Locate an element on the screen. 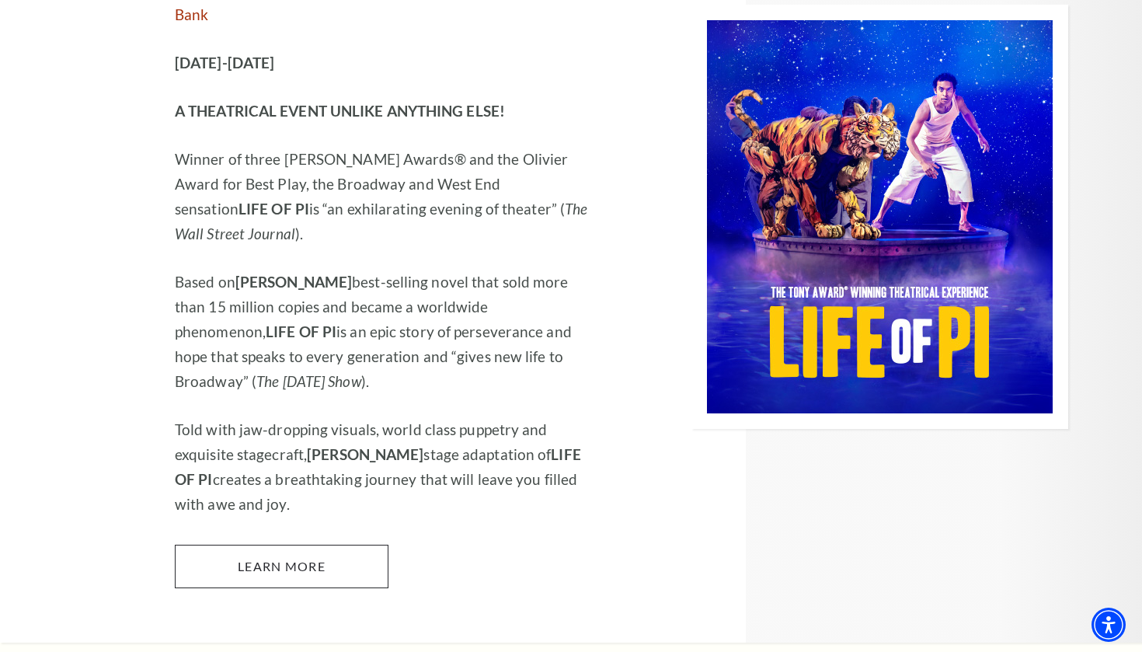 The height and width of the screenshot is (652, 1142). img: Performing Arts Fort Worth Presents is located at coordinates (879, 217).